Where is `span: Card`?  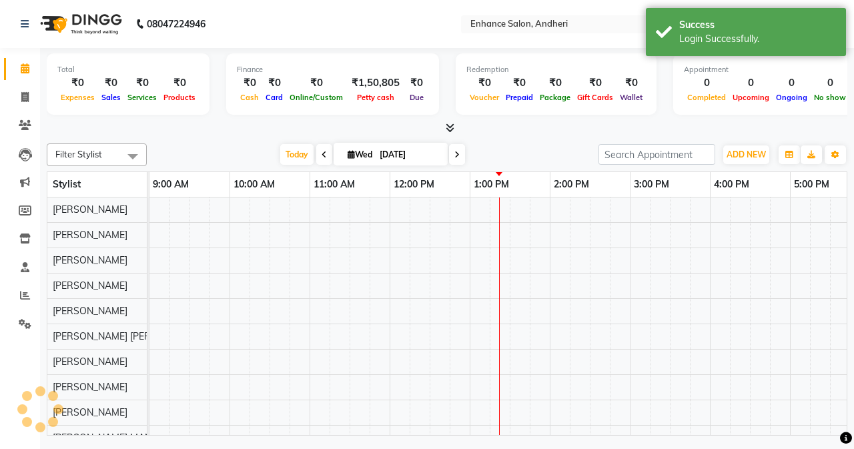 span: Card is located at coordinates (274, 97).